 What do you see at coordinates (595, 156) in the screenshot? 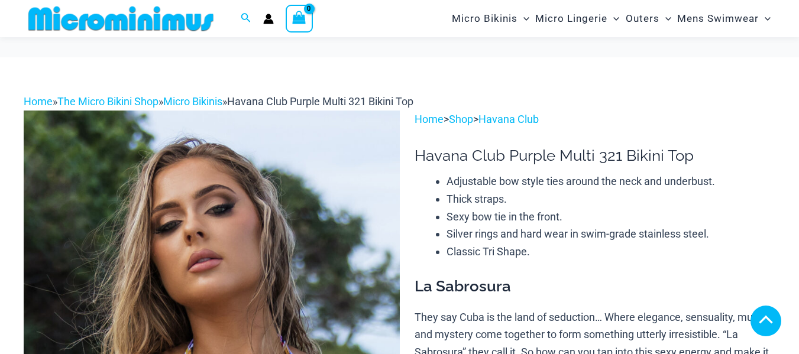
I see `h1: Havana Club Purple Multi 321 Bikini Top` at bounding box center [595, 156].